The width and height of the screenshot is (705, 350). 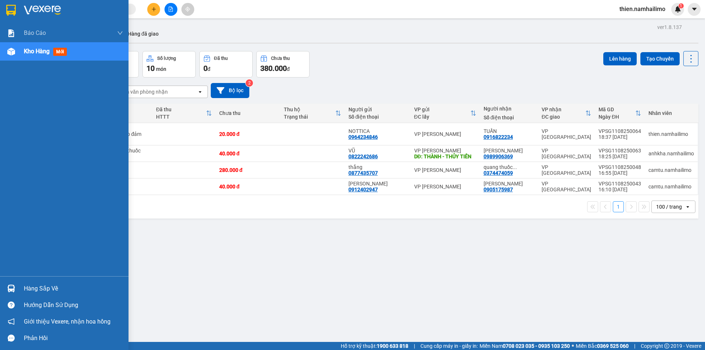 I want to click on div: 0916822234, so click(x=499, y=137).